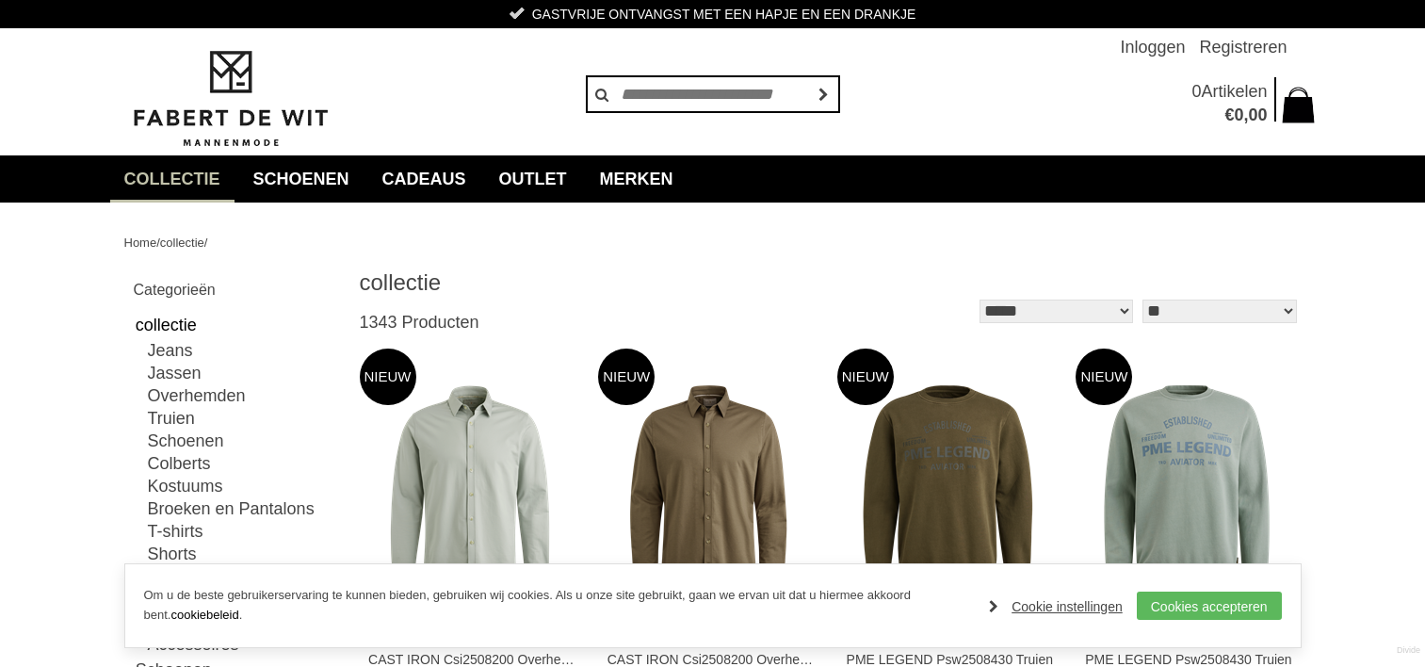 The image size is (1425, 667). I want to click on a: Home, so click(140, 242).